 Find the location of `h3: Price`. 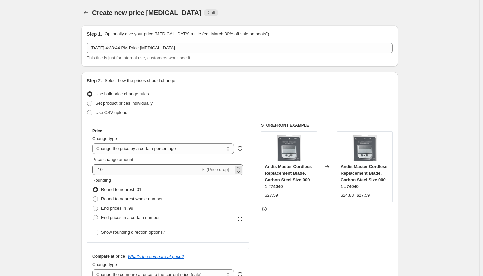

h3: Price is located at coordinates (97, 131).